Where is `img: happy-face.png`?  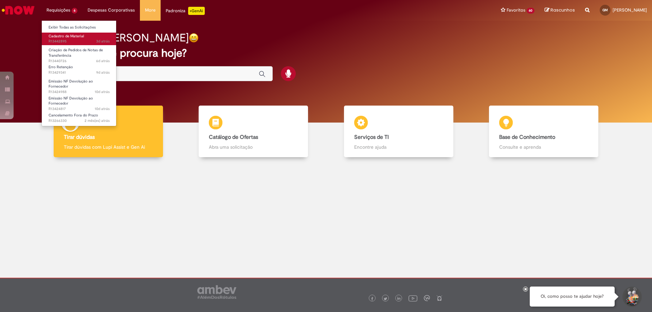 img: happy-face.png is located at coordinates (194, 38).